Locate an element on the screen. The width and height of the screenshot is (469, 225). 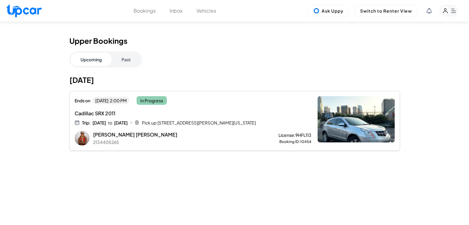
button: Vehicles is located at coordinates (206, 11).